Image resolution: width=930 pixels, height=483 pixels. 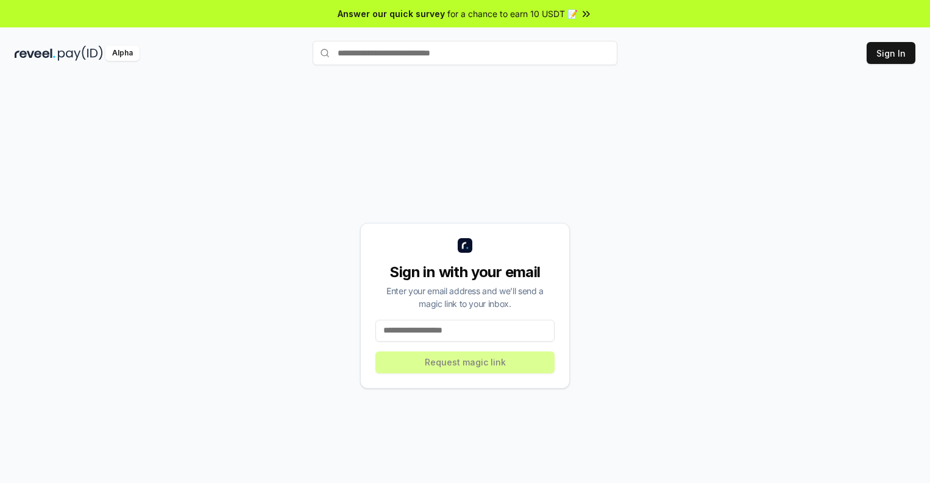 What do you see at coordinates (35, 53) in the screenshot?
I see `img: reveel_dark` at bounding box center [35, 53].